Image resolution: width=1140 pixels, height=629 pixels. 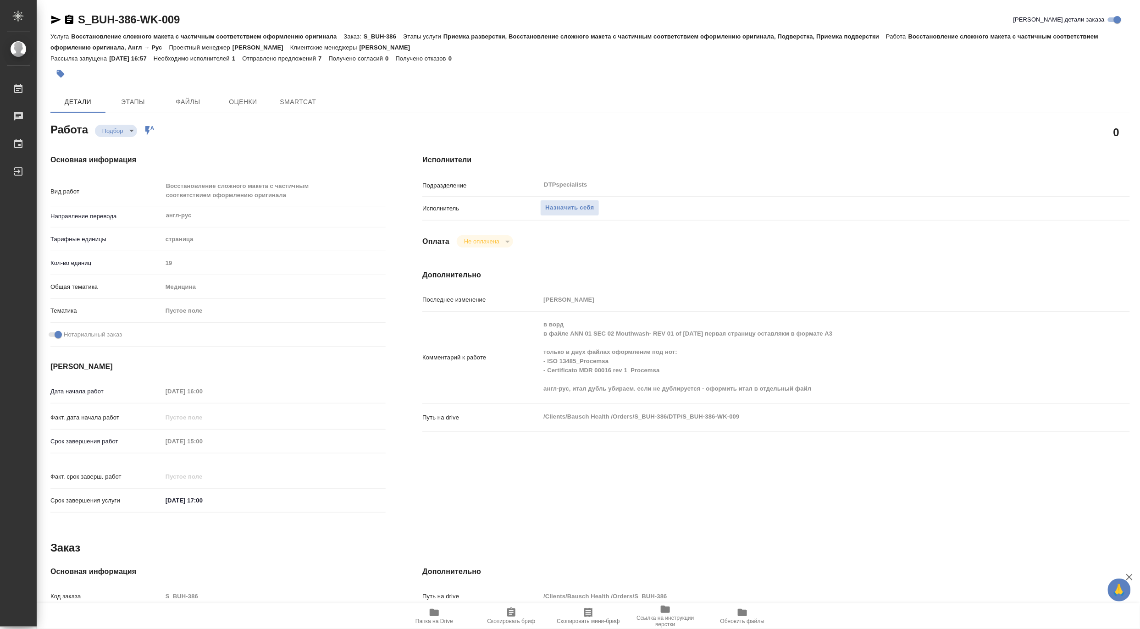 What do you see at coordinates (106, 192) in the screenshot?
I see `p: Вид работ` at bounding box center [106, 192].